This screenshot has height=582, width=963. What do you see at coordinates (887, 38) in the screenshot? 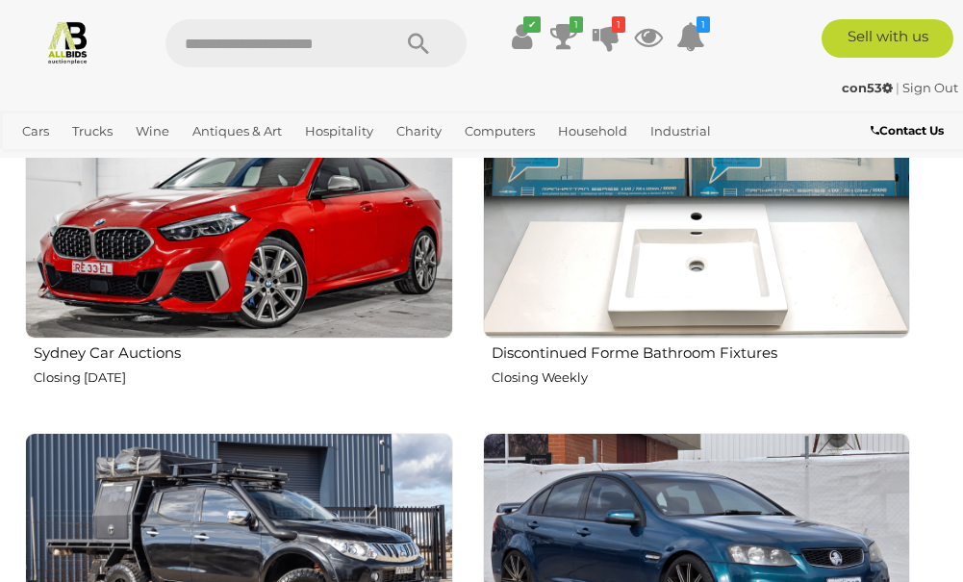
I see `a: Sell with us` at bounding box center [887, 38].